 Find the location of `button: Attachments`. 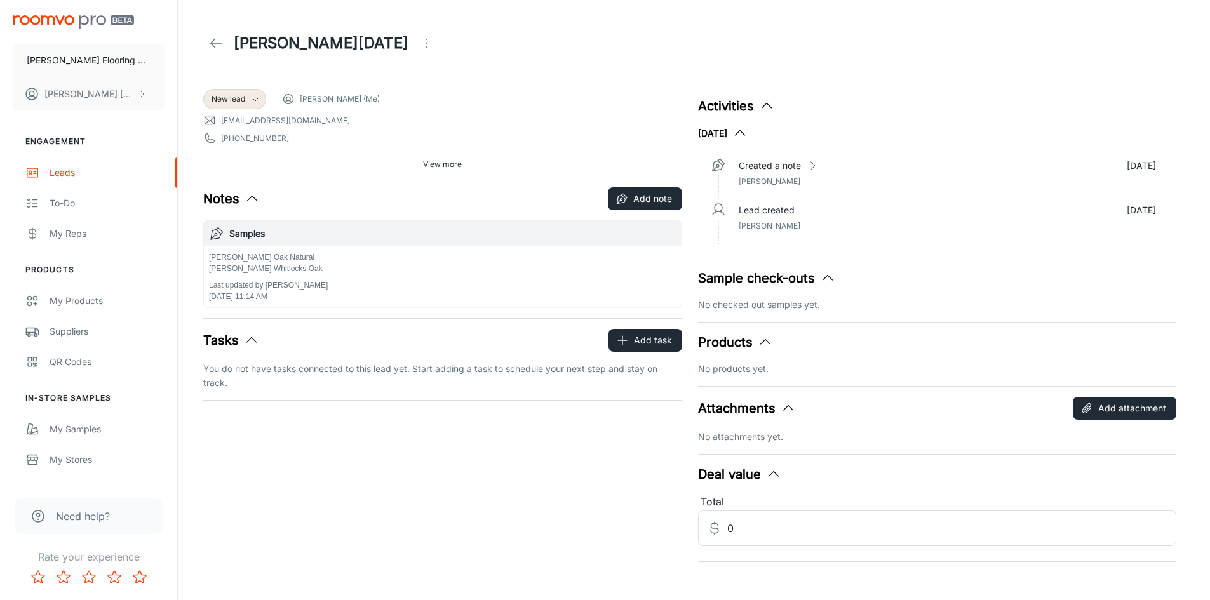

button: Attachments is located at coordinates (747, 408).